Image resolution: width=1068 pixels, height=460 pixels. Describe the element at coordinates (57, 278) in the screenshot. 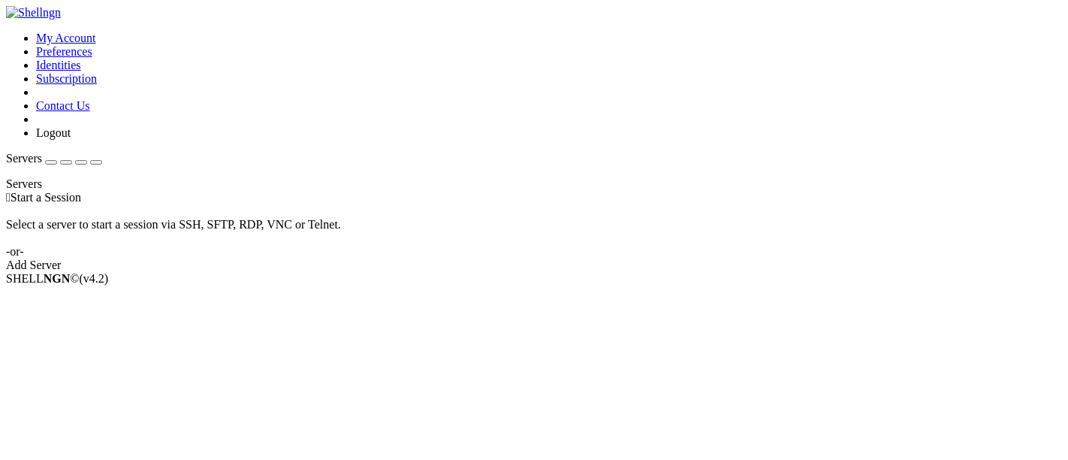

I see `span: SHELL ©` at that location.